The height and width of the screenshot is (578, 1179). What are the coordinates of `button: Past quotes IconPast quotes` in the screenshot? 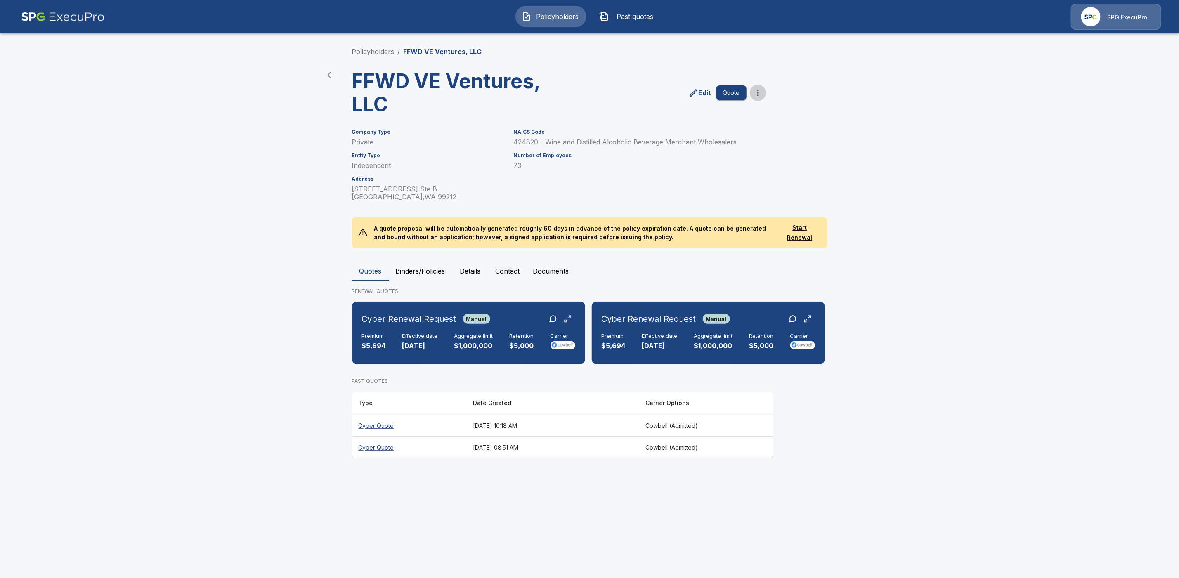 It's located at (628, 17).